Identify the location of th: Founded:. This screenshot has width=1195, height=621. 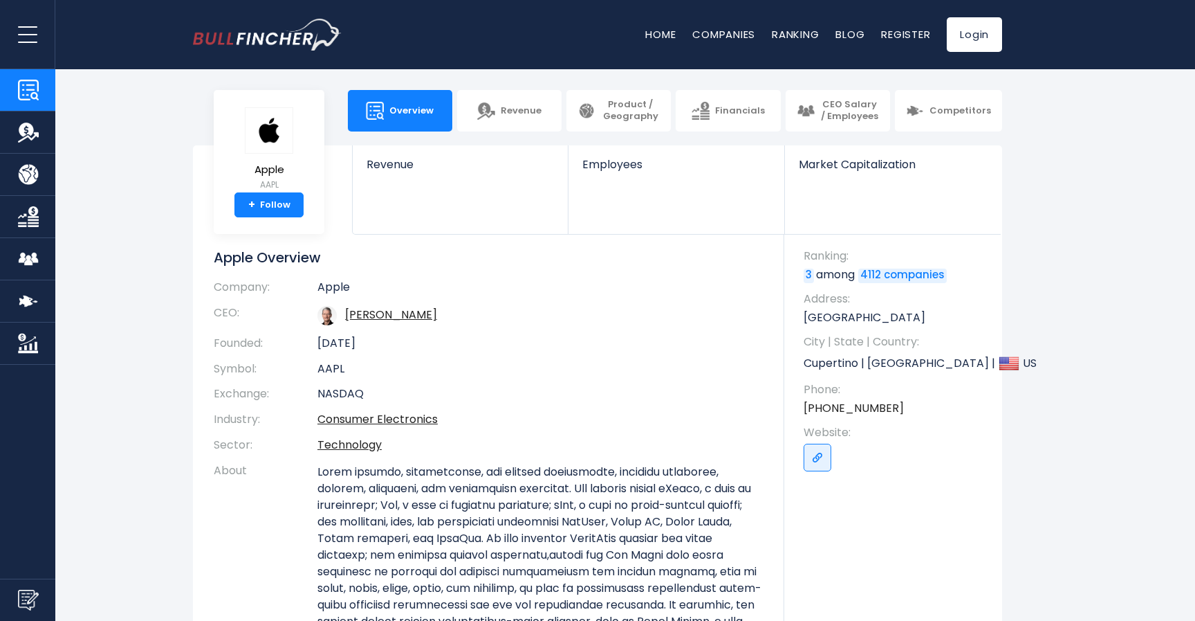
(266, 343).